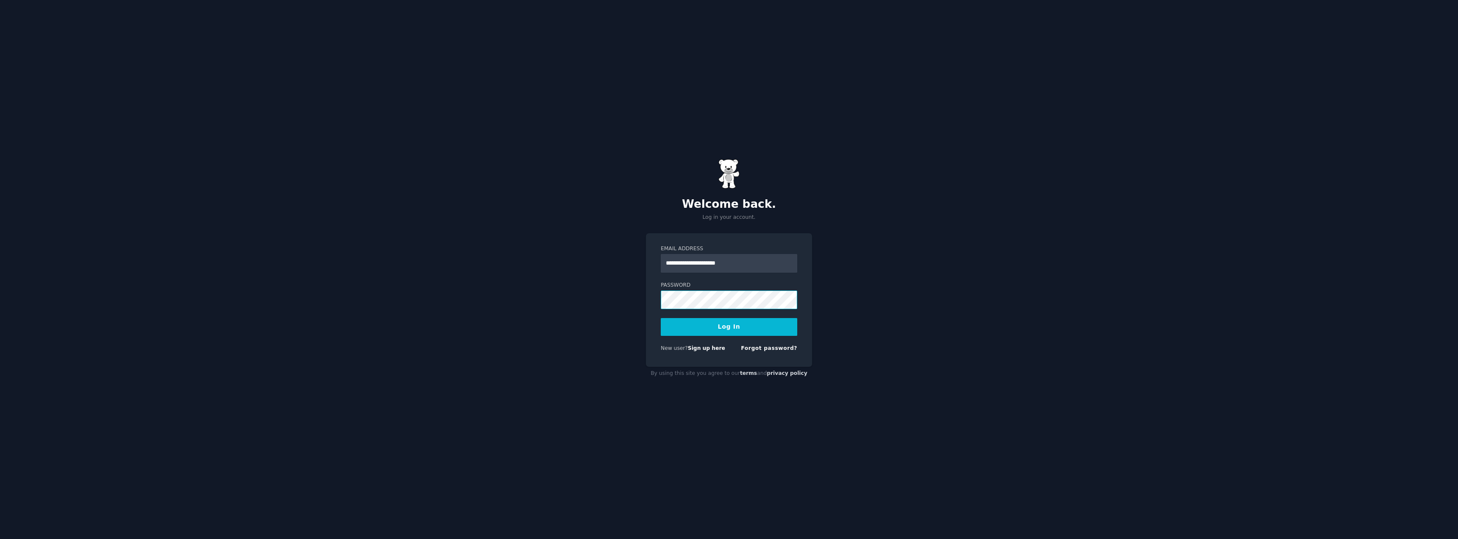 This screenshot has width=1458, height=539. Describe the element at coordinates (729, 204) in the screenshot. I see `h2: Welcome back.` at that location.